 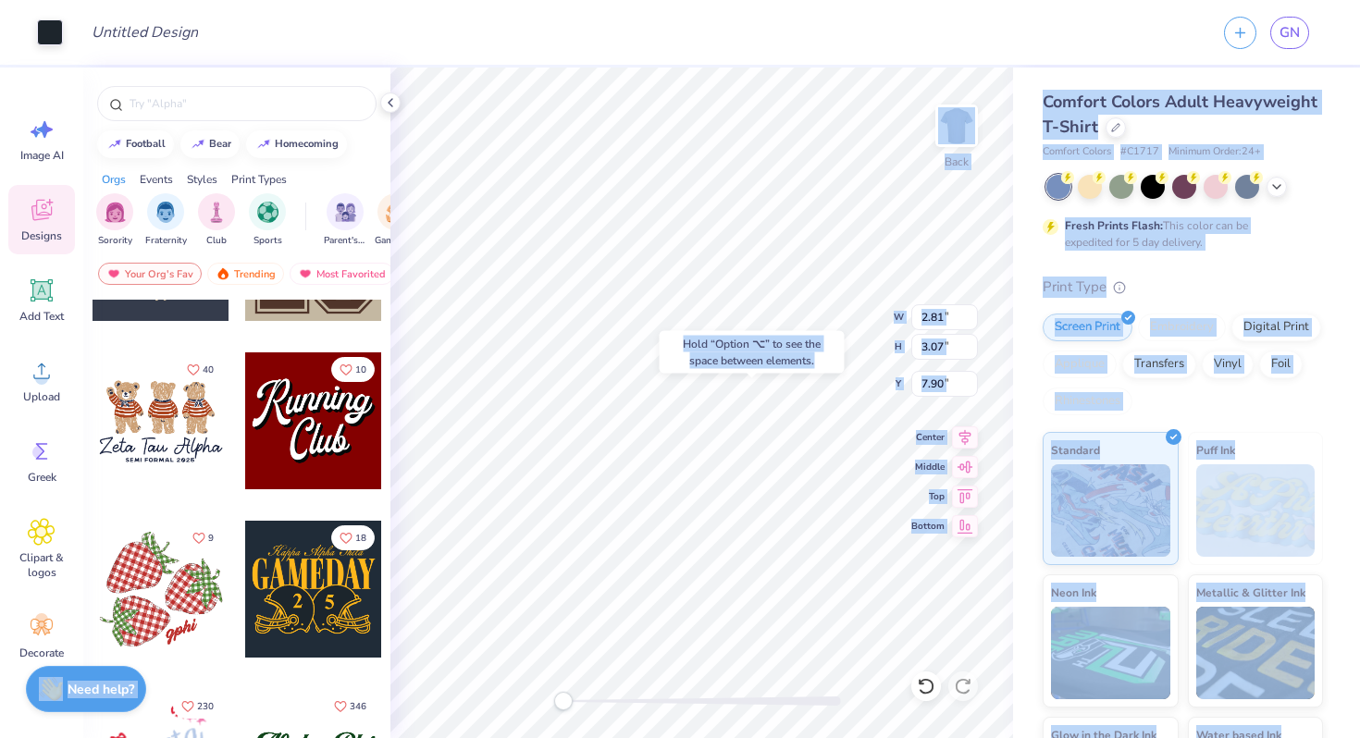 I want to click on span: Sports, so click(x=267, y=241).